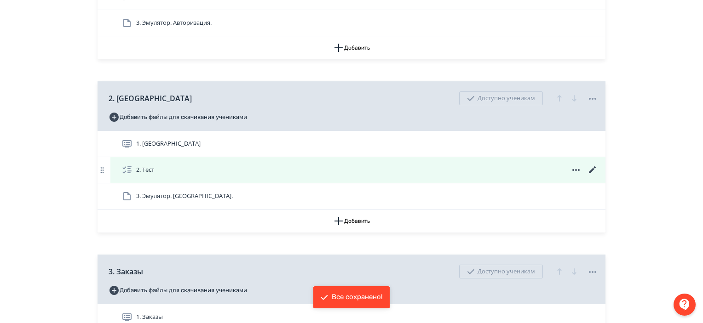 This screenshot has width=703, height=323. Describe the element at coordinates (351, 23) in the screenshot. I see `div: 3. Эмулятор. Авторизация.` at that location.